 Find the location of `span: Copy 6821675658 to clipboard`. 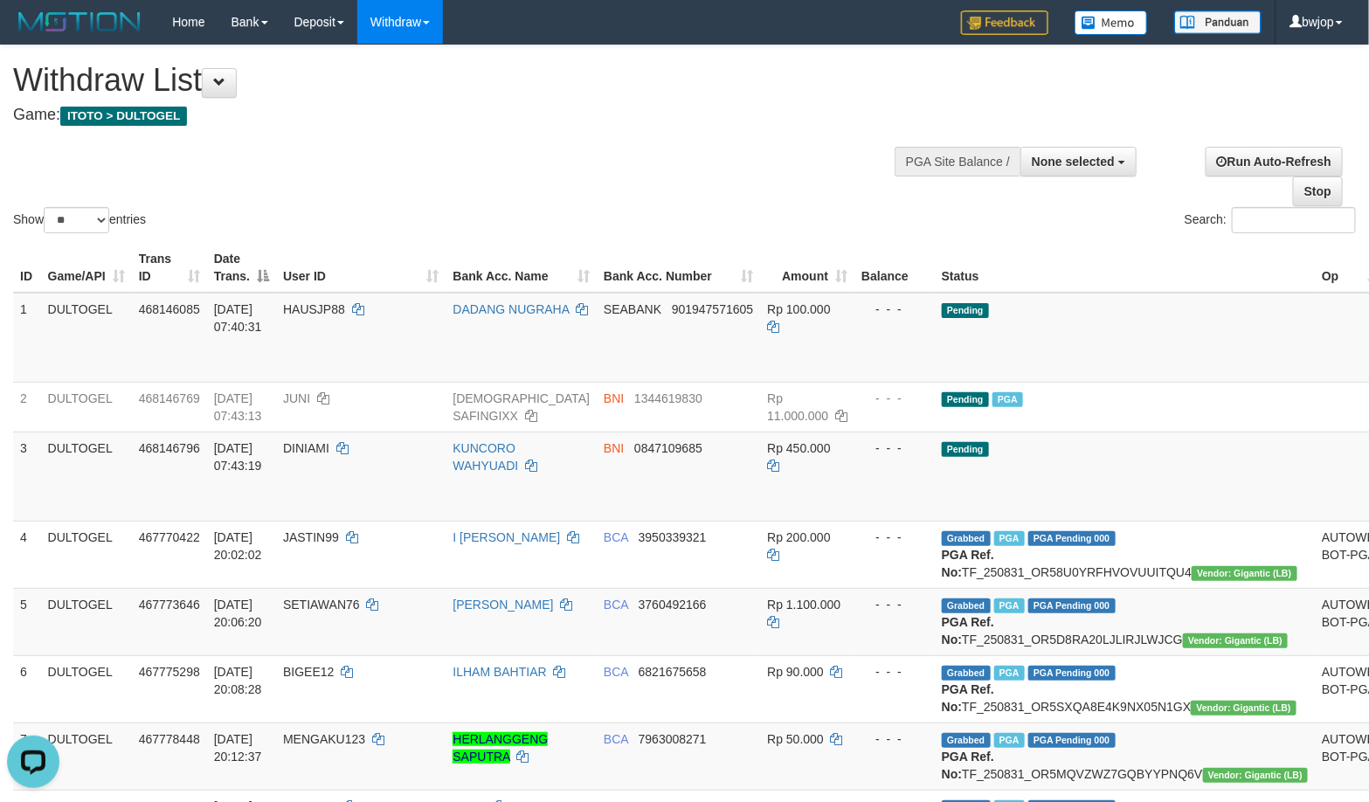

span: Copy 6821675658 to clipboard is located at coordinates (673, 672).